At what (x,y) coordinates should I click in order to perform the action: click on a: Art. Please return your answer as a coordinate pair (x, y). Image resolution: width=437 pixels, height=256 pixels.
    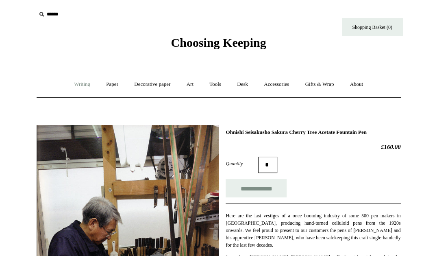
    Looking at the image, I should click on (190, 84).